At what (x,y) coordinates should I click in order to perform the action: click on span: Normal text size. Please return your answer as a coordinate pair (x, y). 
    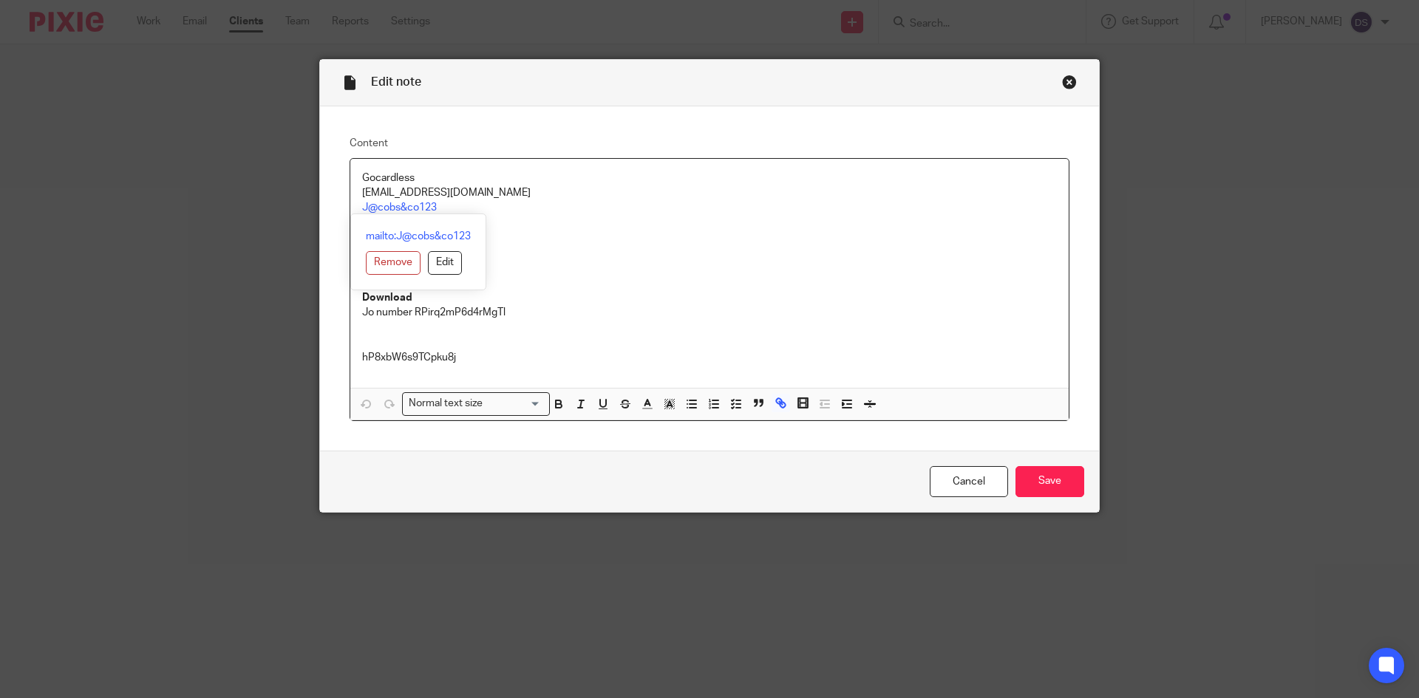
    Looking at the image, I should click on (446, 404).